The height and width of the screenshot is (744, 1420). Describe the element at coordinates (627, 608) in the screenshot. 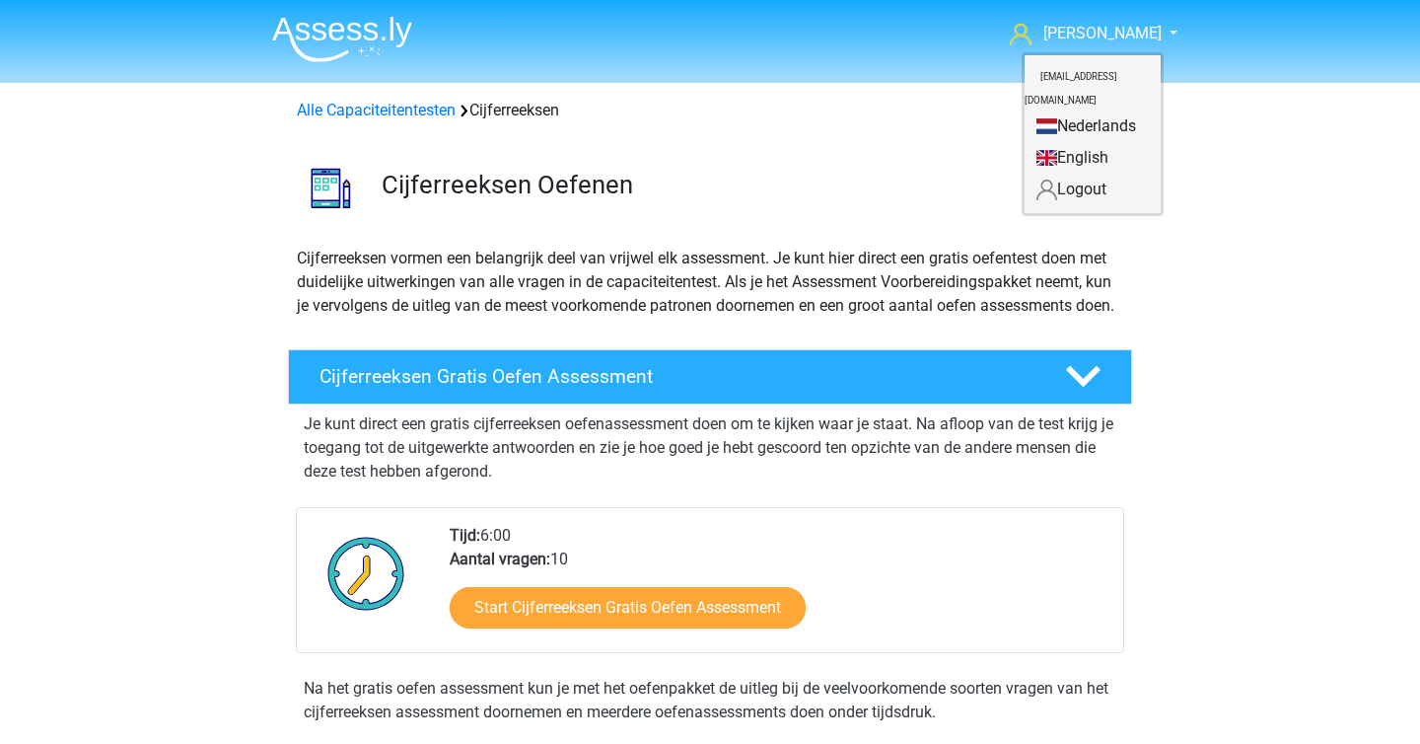

I see `a: Start Cijferreeksen Gratis Oefen Assessment` at that location.